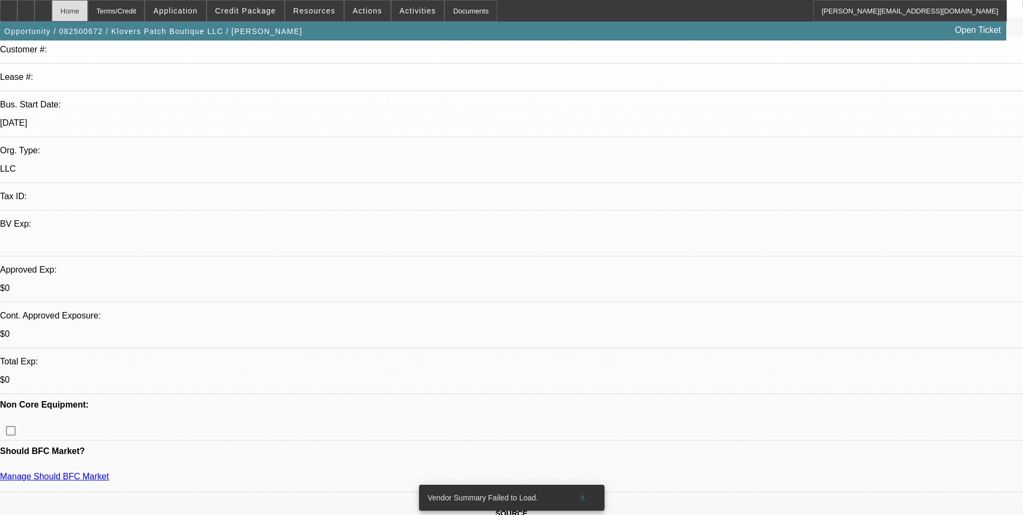 This screenshot has height=515, width=1023. Describe the element at coordinates (583, 497) in the screenshot. I see `button: X` at that location.